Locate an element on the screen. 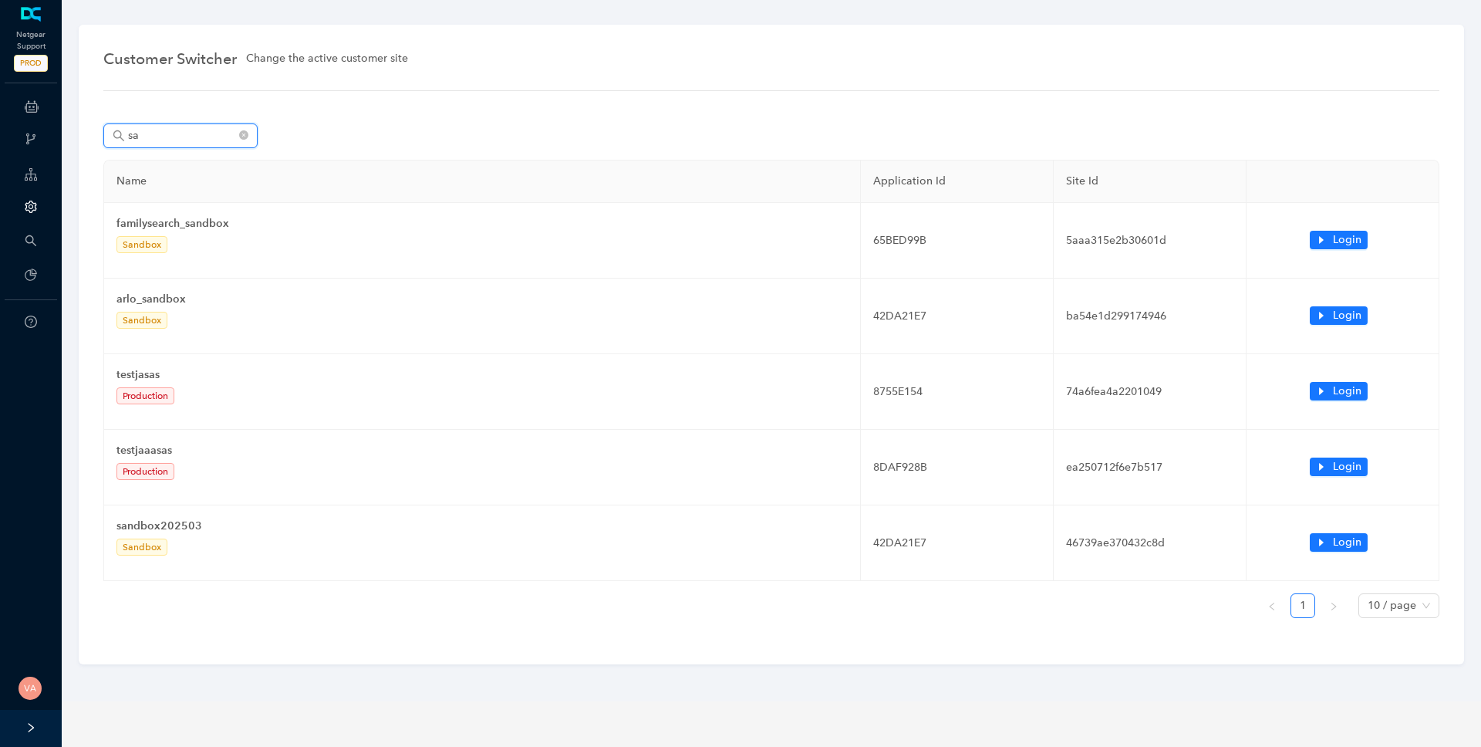  span: question-circle is located at coordinates (31, 322).